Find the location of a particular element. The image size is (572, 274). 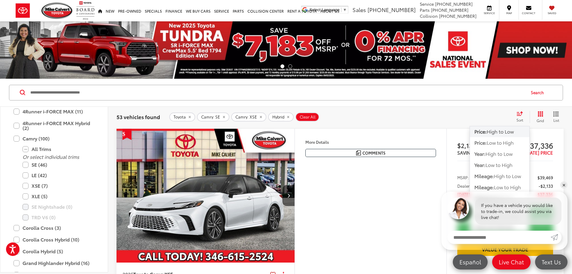

label: 4Runner i-FORCE MAX (11) is located at coordinates (54, 111).